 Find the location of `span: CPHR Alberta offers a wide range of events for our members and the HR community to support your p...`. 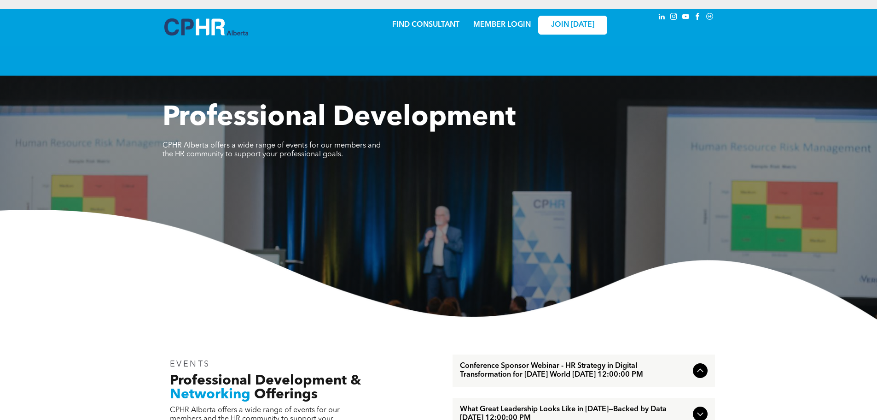

span: CPHR Alberta offers a wide range of events for our members and the HR community to support your p... is located at coordinates (272, 150).